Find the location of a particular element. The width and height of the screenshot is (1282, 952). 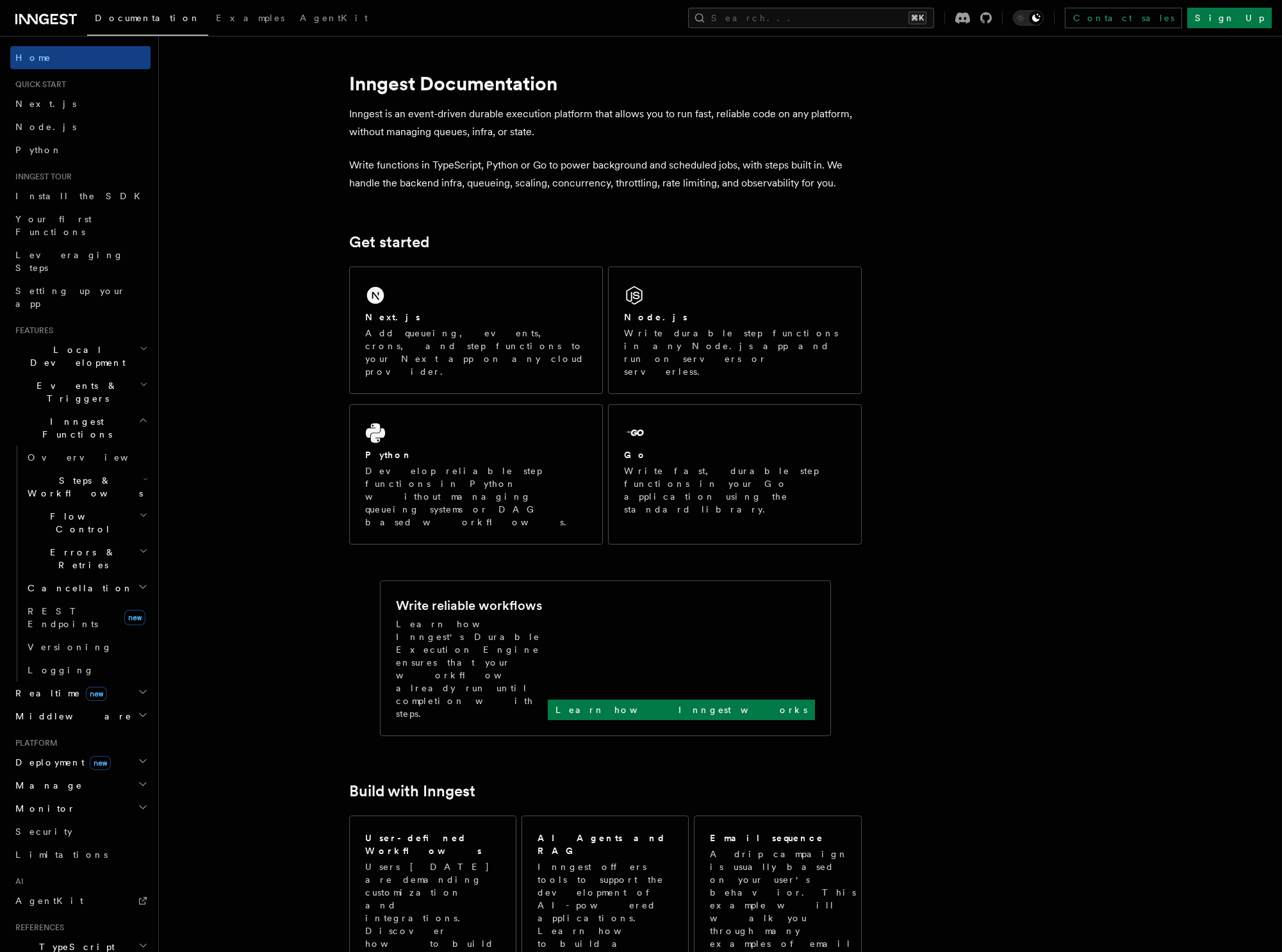

button: Search...⌘K is located at coordinates (811, 18).